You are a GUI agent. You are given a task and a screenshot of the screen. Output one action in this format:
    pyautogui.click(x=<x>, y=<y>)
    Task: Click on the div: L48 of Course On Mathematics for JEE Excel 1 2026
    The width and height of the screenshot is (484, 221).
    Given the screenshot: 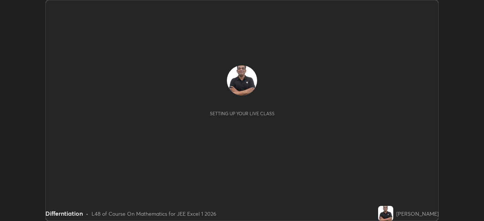 What is the action you would take?
    pyautogui.click(x=154, y=213)
    